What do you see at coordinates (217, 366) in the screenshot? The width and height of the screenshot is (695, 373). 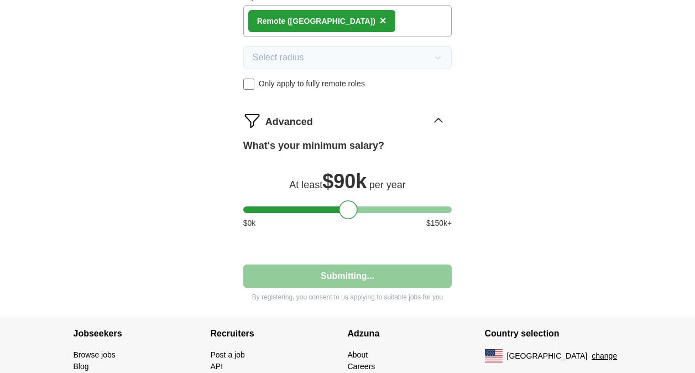 I see `a: API` at bounding box center [217, 366].